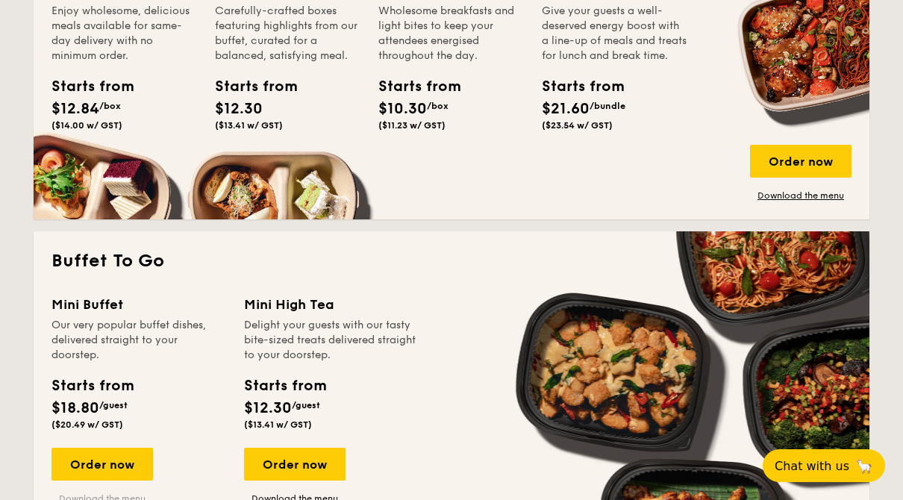  Describe the element at coordinates (451, 34) in the screenshot. I see `div: Wholesome breakfasts and light bites to keep your attendees energised throughout the day.` at that location.